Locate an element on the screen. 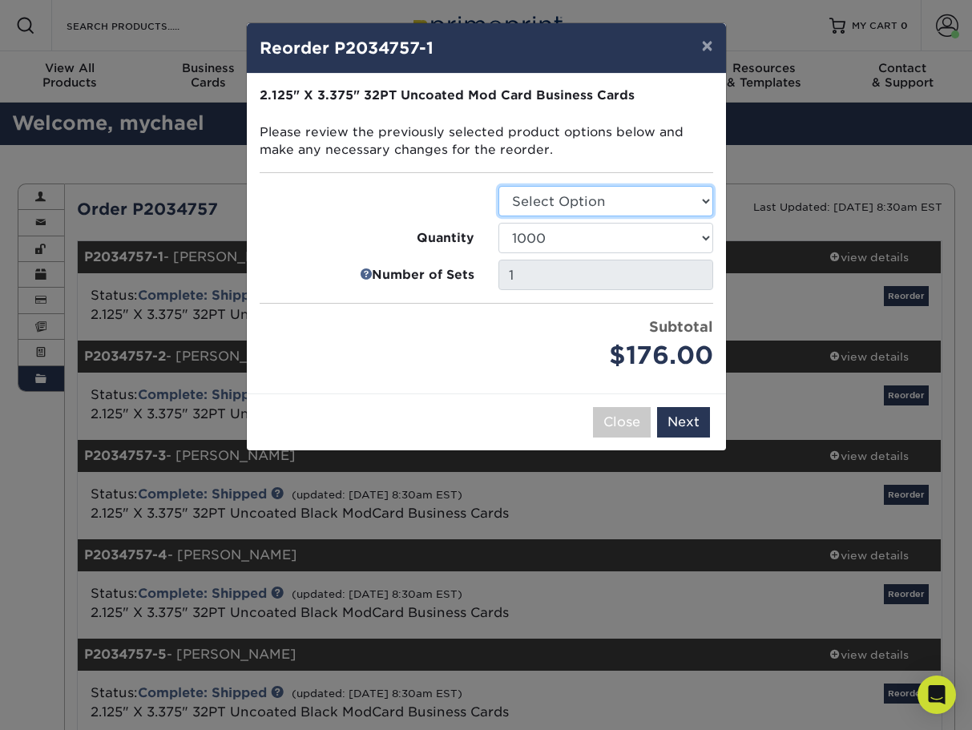  strong: Subtotal is located at coordinates (681, 326).